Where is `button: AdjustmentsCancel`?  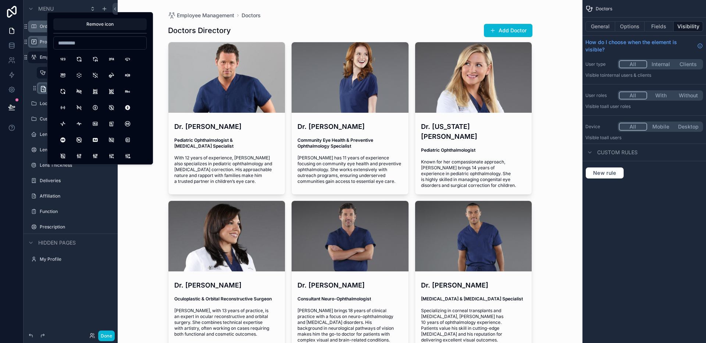
button: AdjustmentsCancel is located at coordinates (128, 156).